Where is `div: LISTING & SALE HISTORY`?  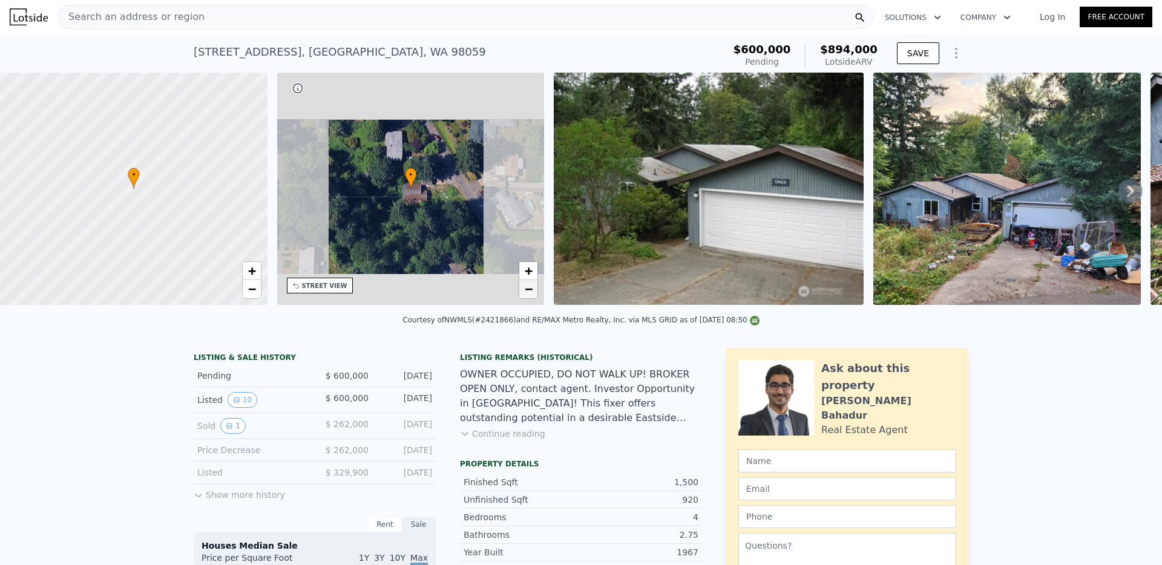 div: LISTING & SALE HISTORY is located at coordinates (315, 359).